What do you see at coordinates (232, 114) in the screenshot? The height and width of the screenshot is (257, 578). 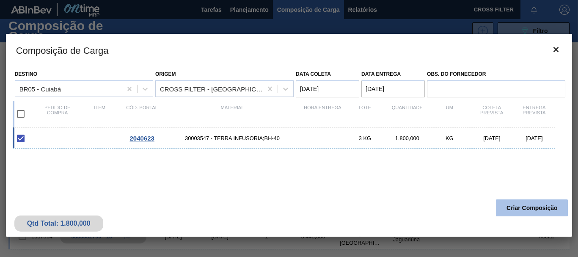 I see `div: Material` at bounding box center [232, 114].